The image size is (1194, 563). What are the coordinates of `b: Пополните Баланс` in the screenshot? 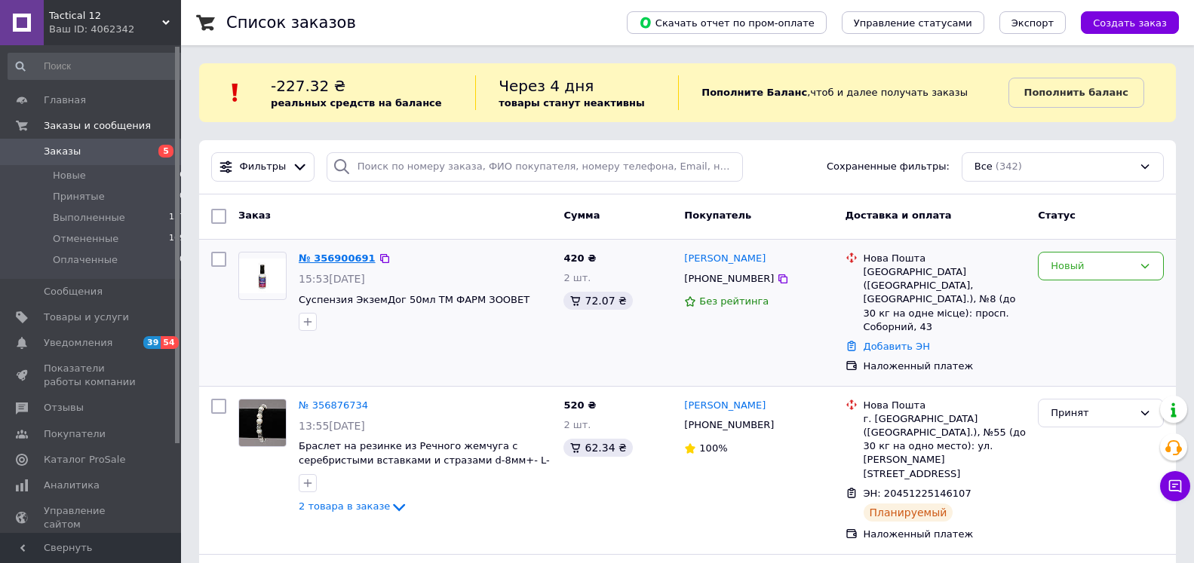 It's located at (754, 92).